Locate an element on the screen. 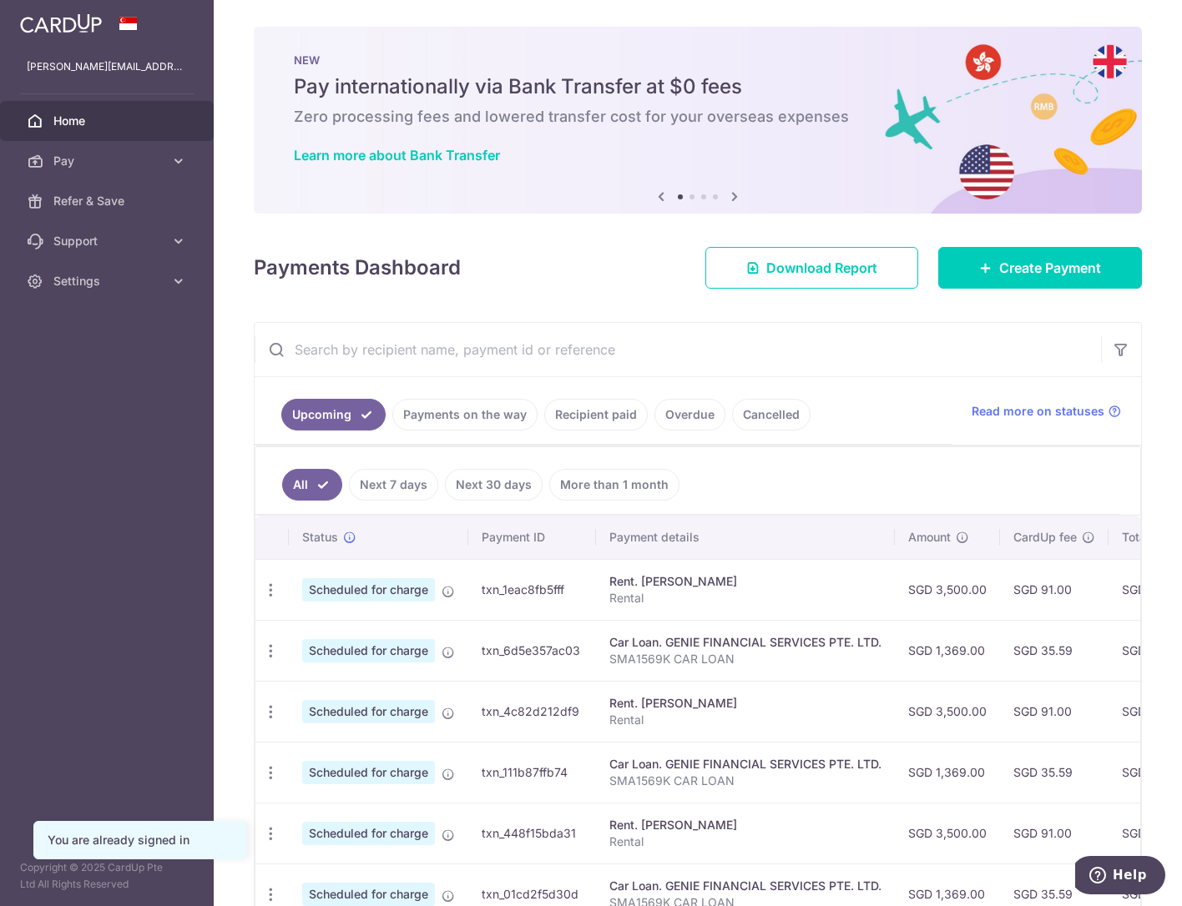 The image size is (1182, 906). span: CardUp fee is located at coordinates (1045, 537).